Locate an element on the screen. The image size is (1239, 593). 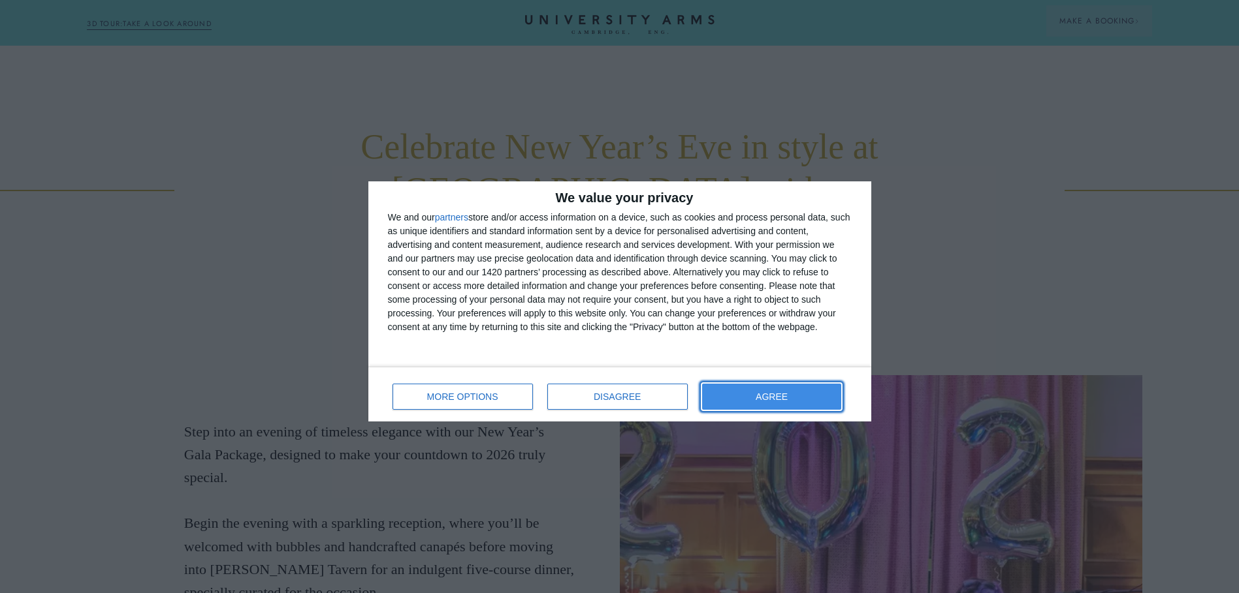
span: AGREE is located at coordinates (771, 397).